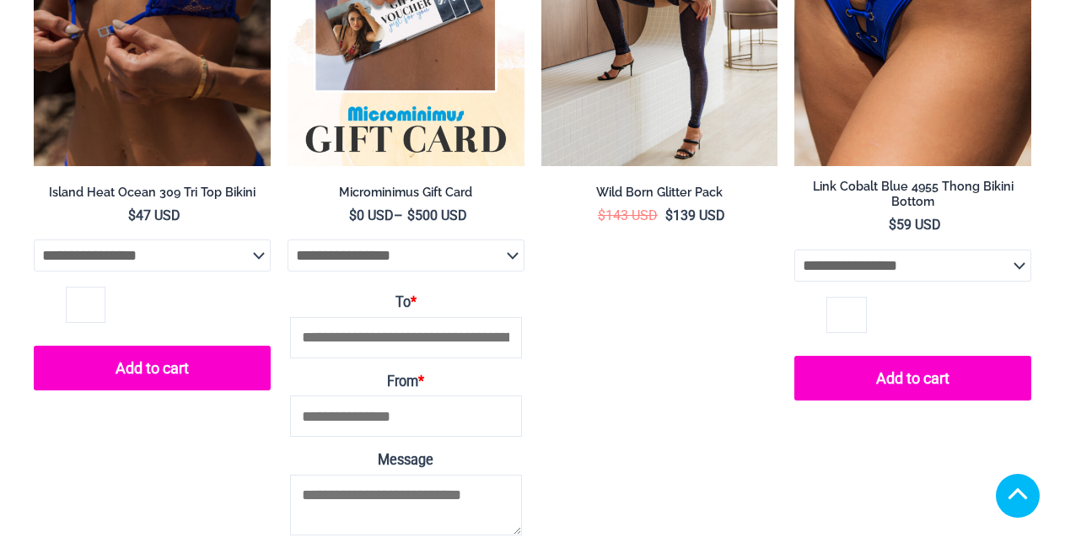  I want to click on a: Island Heat Ocean 309 Tri Top Bikini, so click(152, 196).